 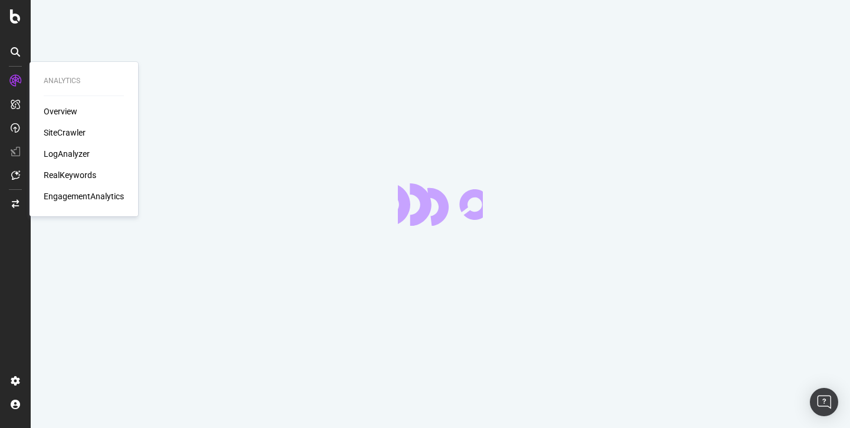 What do you see at coordinates (70, 175) in the screenshot?
I see `a: RealKeywords` at bounding box center [70, 175].